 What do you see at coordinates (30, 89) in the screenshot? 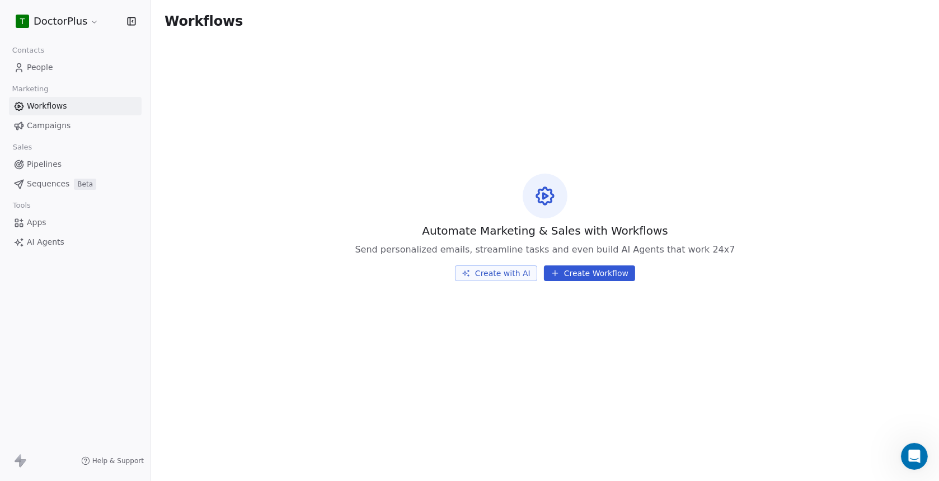
I see `span: Marketing` at bounding box center [30, 89].